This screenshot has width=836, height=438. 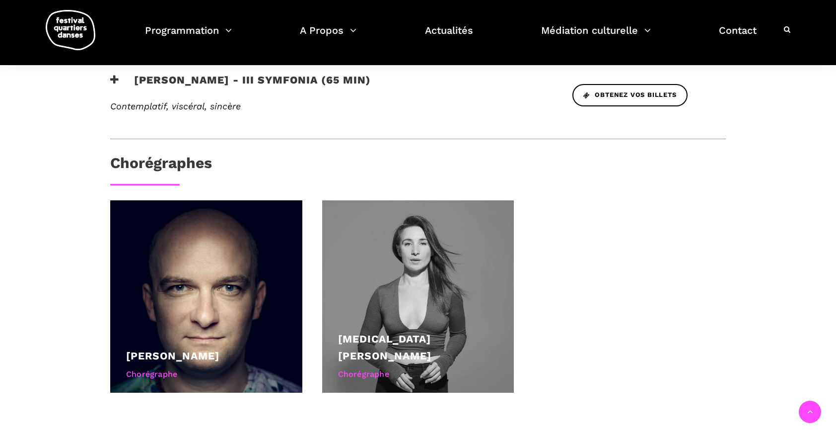 What do you see at coordinates (71, 30) in the screenshot?
I see `img: logo-fqd-med` at bounding box center [71, 30].